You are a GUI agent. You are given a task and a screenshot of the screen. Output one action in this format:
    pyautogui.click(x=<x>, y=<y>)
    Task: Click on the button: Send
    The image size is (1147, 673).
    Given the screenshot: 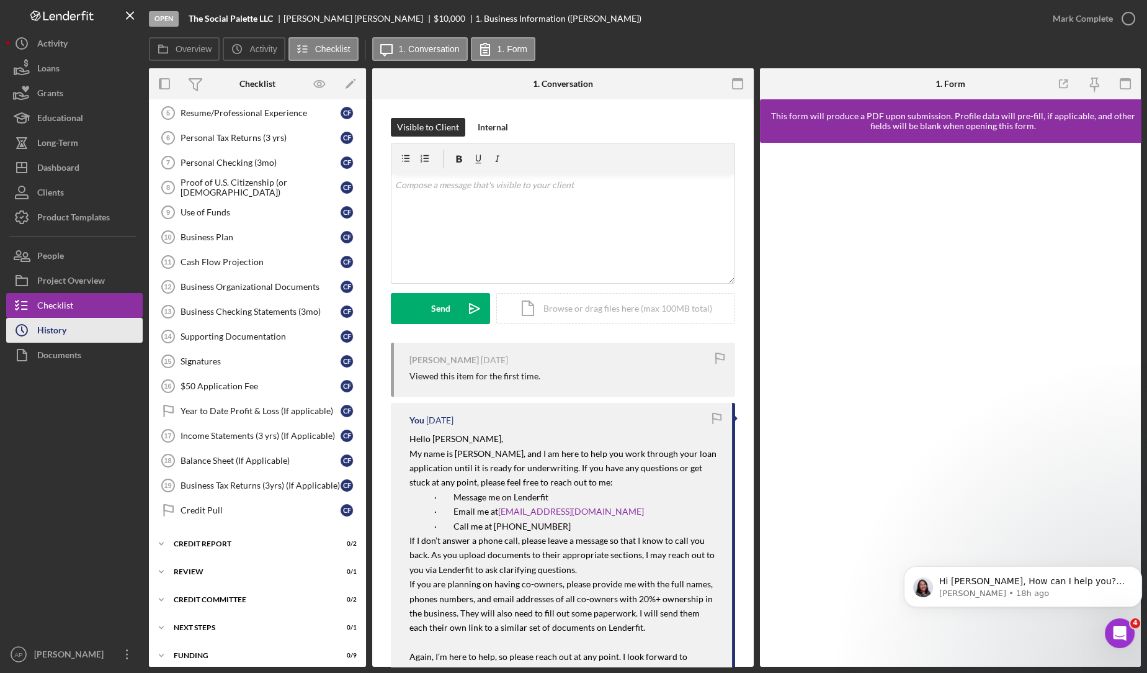 What is the action you would take?
    pyautogui.click(x=441, y=308)
    